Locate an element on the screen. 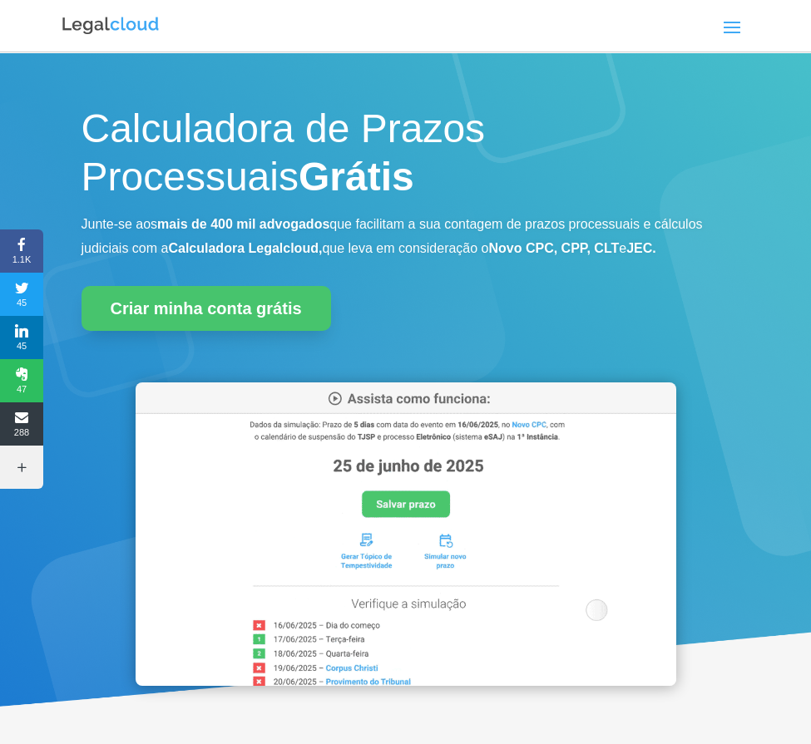  img: Logo da Legalcloud is located at coordinates (111, 26).